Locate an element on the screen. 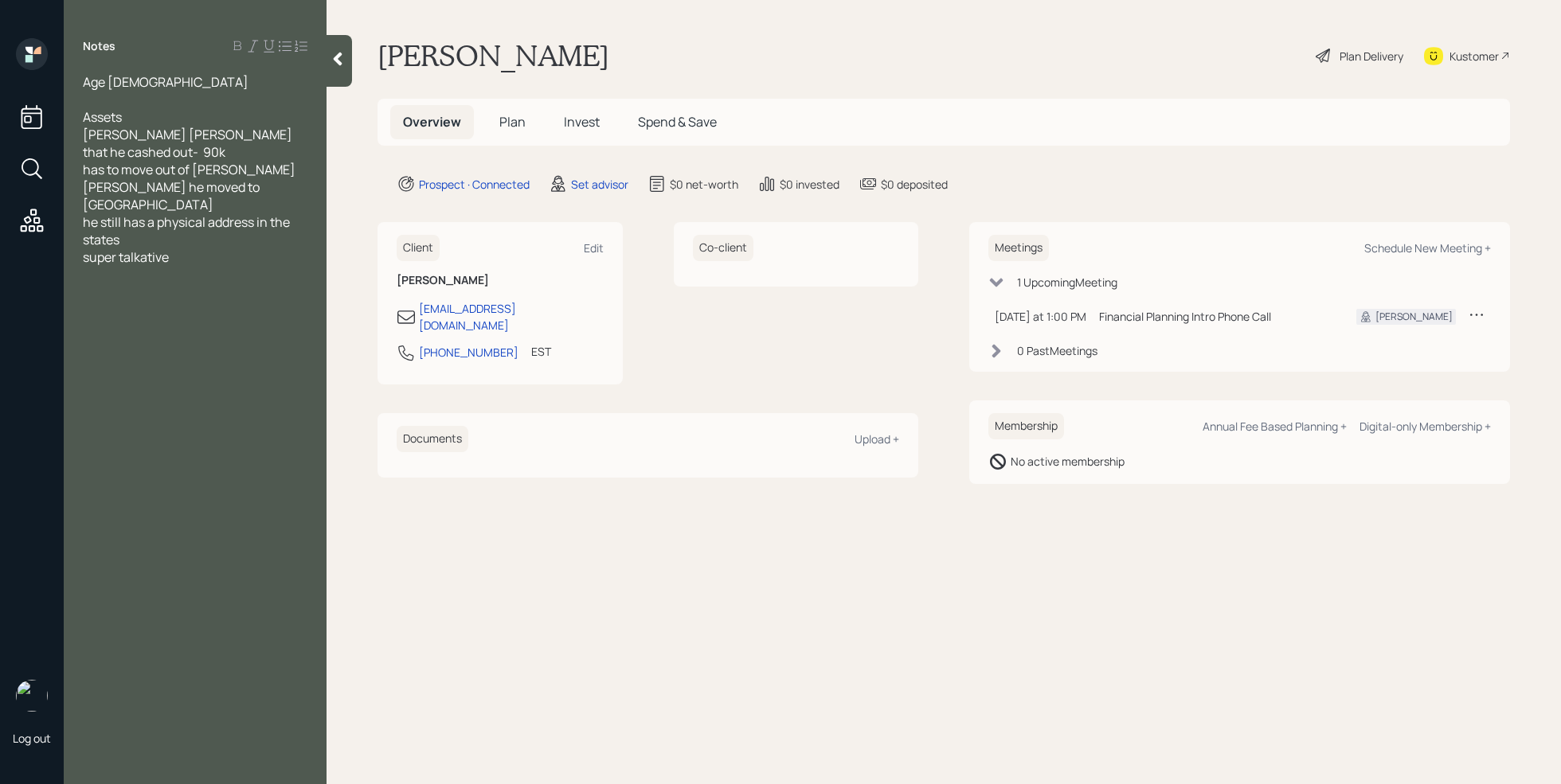 The height and width of the screenshot is (784, 1561). div: Prospect · Connected is located at coordinates (474, 184).